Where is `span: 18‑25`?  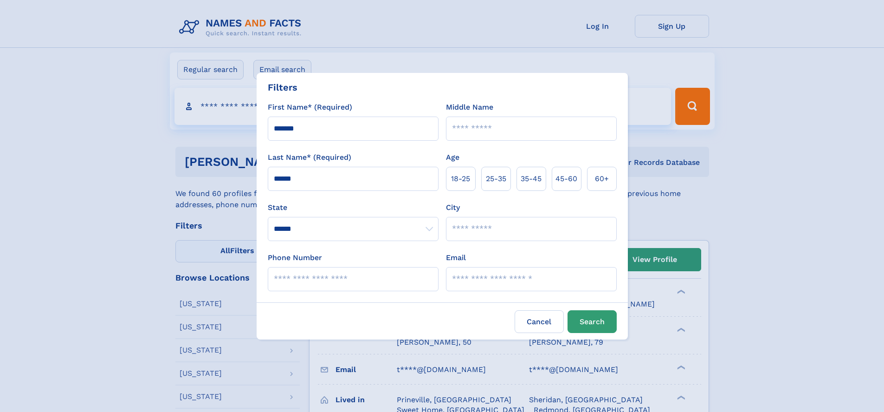 span: 18‑25 is located at coordinates (460, 179).